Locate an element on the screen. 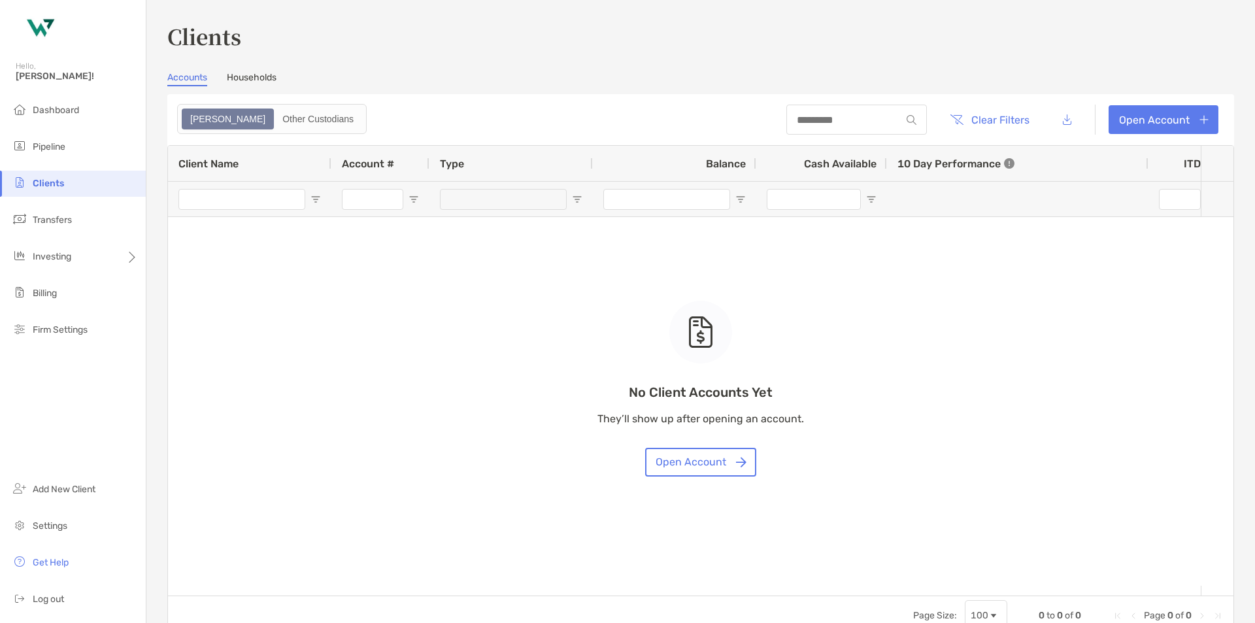  img: pipeline icon is located at coordinates (20, 146).